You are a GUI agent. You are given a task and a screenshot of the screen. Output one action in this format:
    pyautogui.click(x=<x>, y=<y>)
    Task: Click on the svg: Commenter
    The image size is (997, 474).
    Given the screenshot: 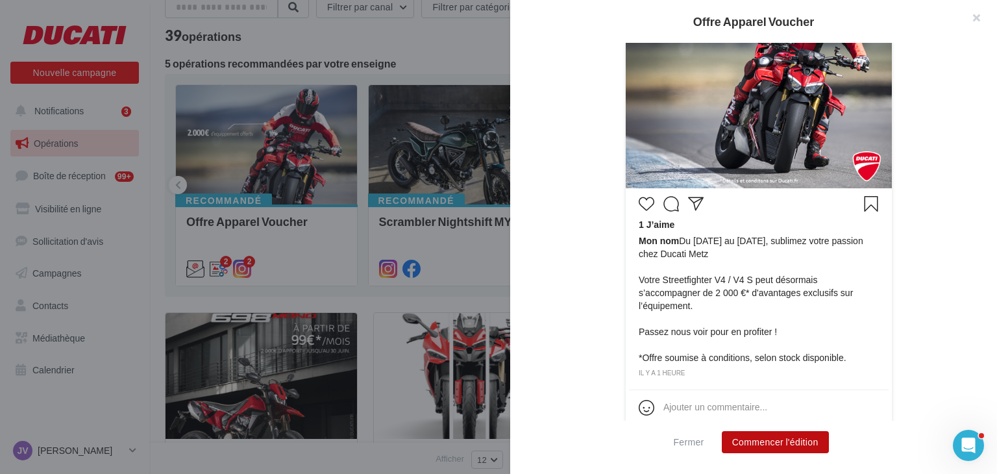 What is the action you would take?
    pyautogui.click(x=671, y=204)
    